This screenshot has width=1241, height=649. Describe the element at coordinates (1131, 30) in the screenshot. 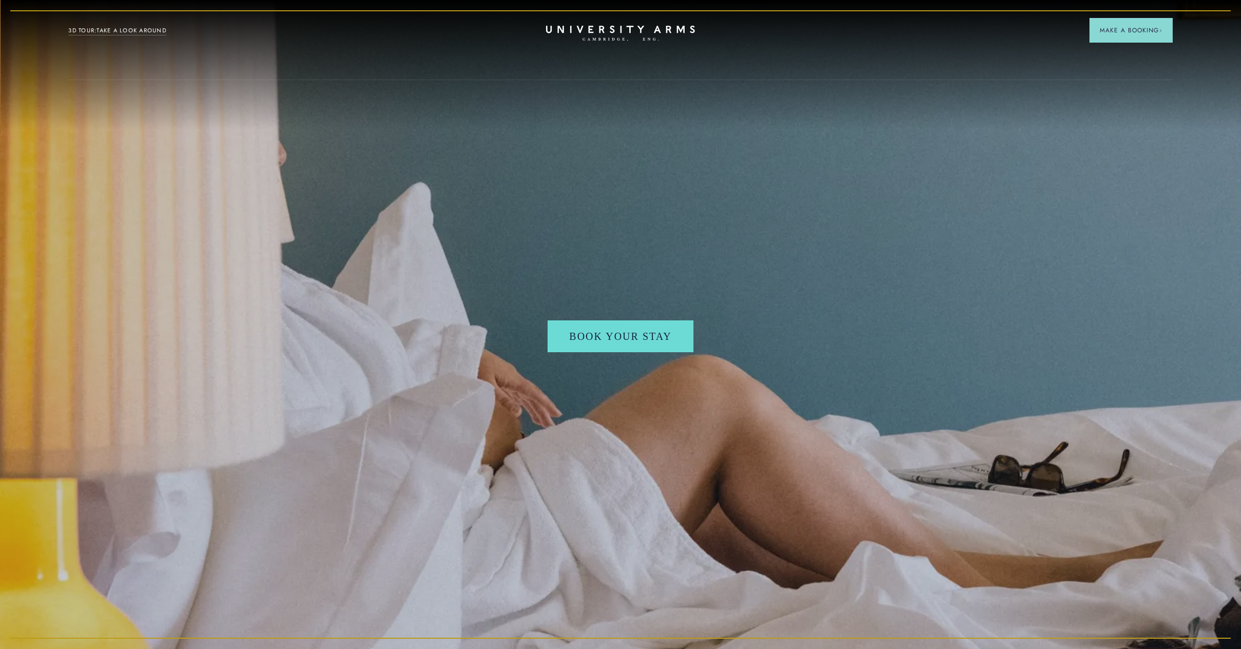

I see `button: Make a BookingArrow icon` at that location.